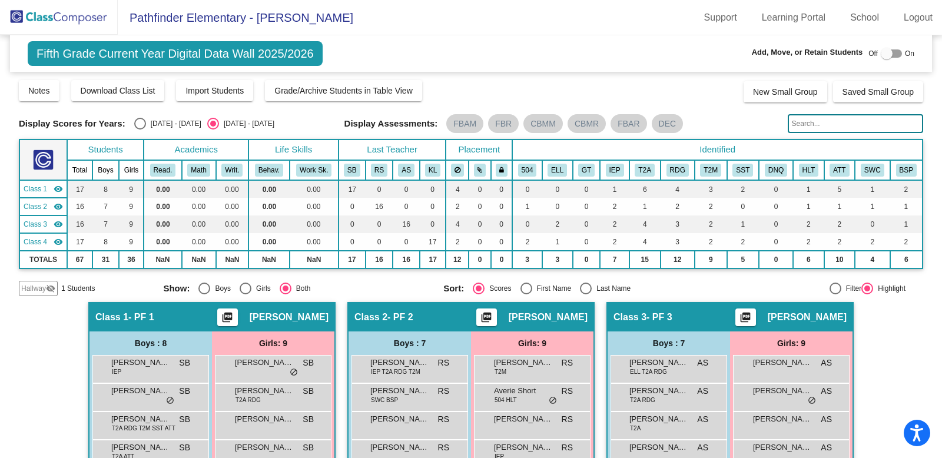 The width and height of the screenshot is (942, 458). I want to click on td: 67, so click(79, 260).